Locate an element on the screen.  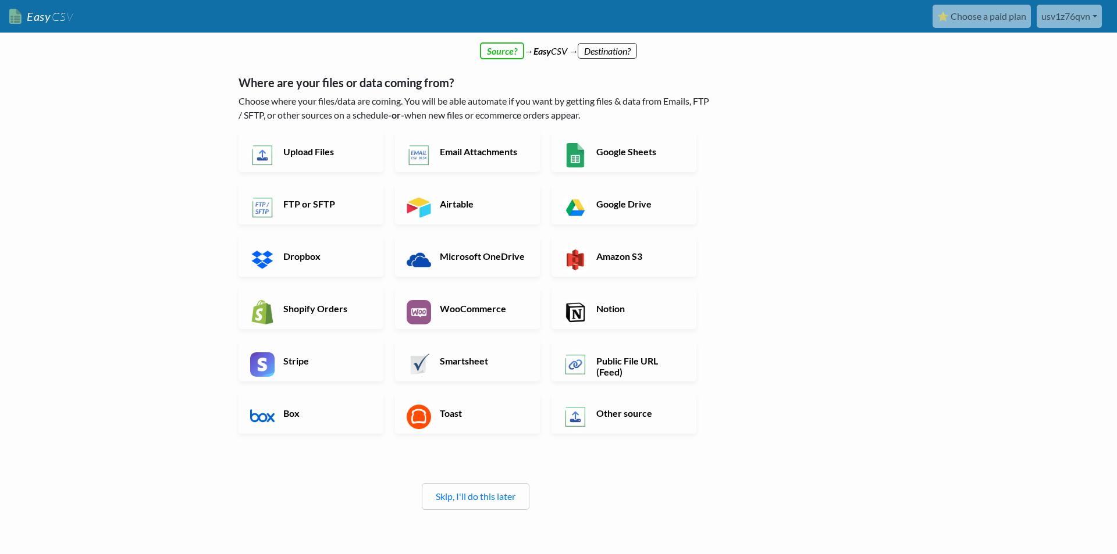
img: Airtable App & API is located at coordinates (419, 208).